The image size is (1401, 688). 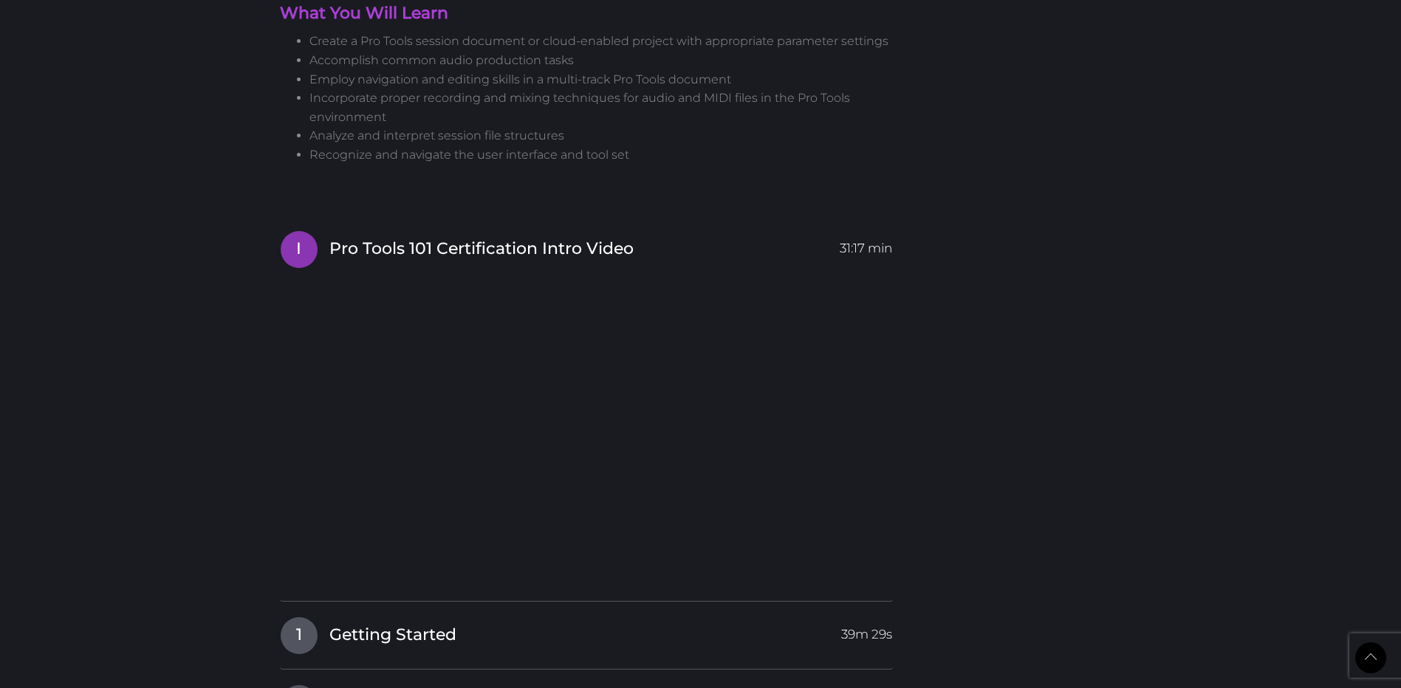 What do you see at coordinates (299, 250) in the screenshot?
I see `span: I` at bounding box center [299, 250].